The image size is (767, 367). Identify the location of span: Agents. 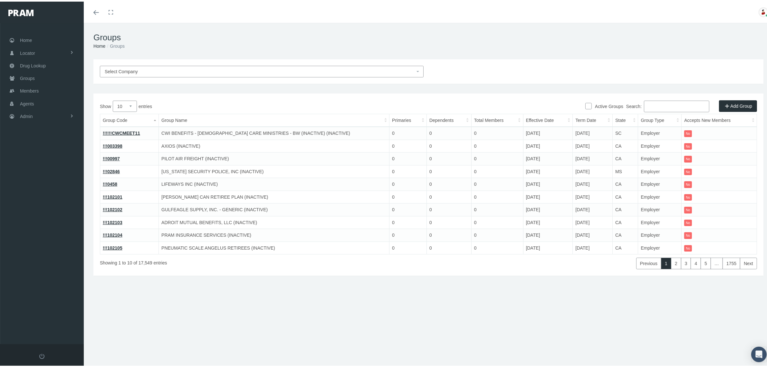
(27, 102).